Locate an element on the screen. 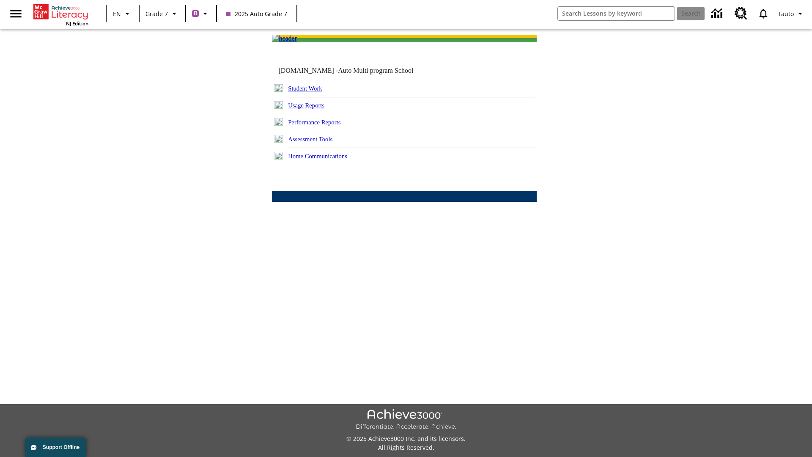  span: EN is located at coordinates (117, 14).